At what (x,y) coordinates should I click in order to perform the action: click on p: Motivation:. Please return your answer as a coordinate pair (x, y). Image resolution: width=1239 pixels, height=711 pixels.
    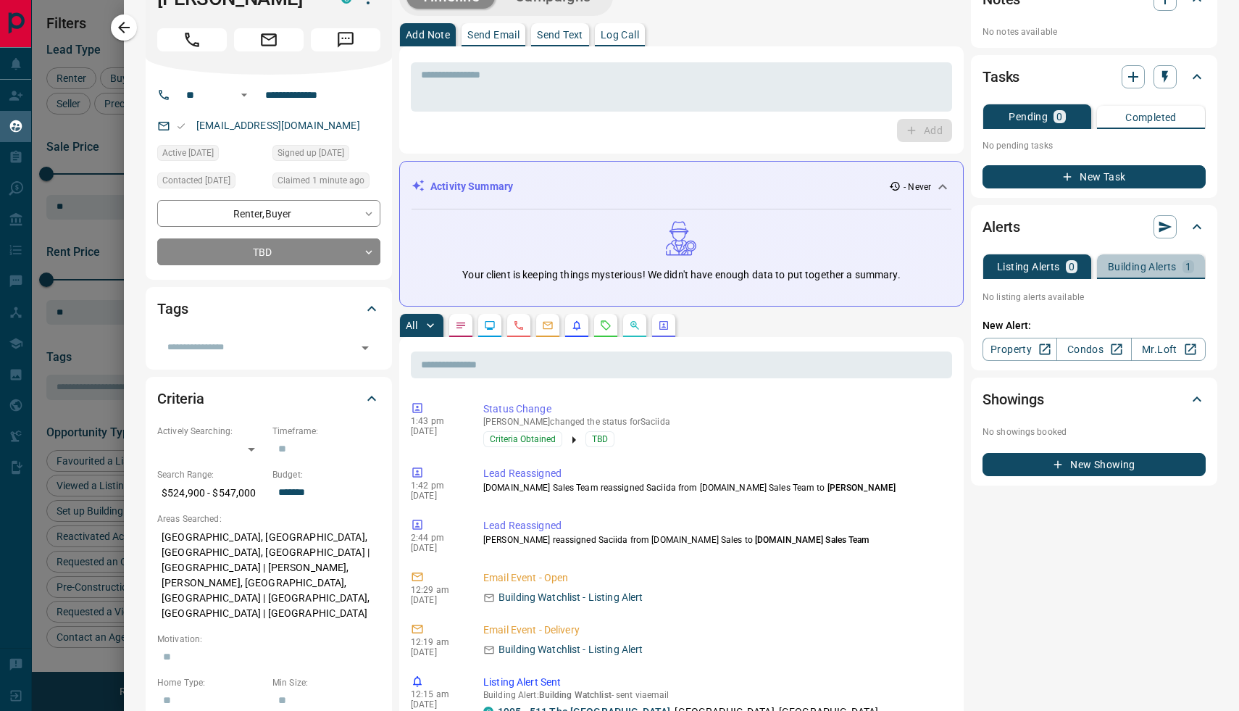
    Looking at the image, I should click on (269, 639).